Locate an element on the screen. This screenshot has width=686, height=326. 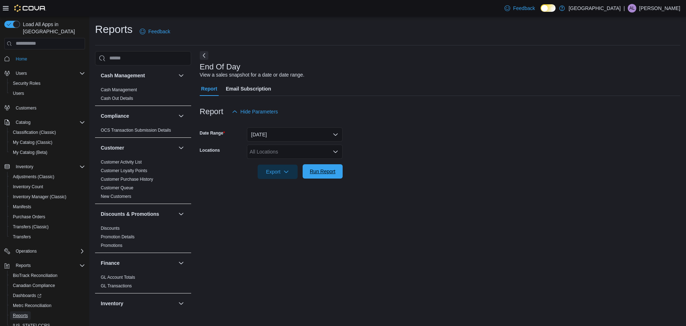
button: Customer is located at coordinates (181, 148).